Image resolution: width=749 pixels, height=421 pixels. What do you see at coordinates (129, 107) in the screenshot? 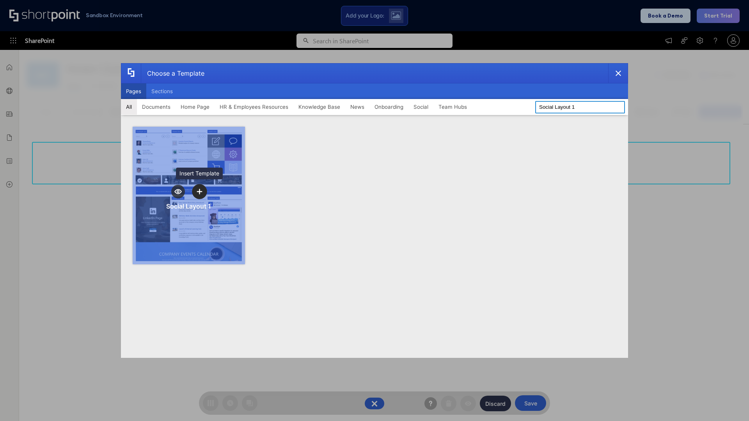
I see `button: All` at bounding box center [129, 107].